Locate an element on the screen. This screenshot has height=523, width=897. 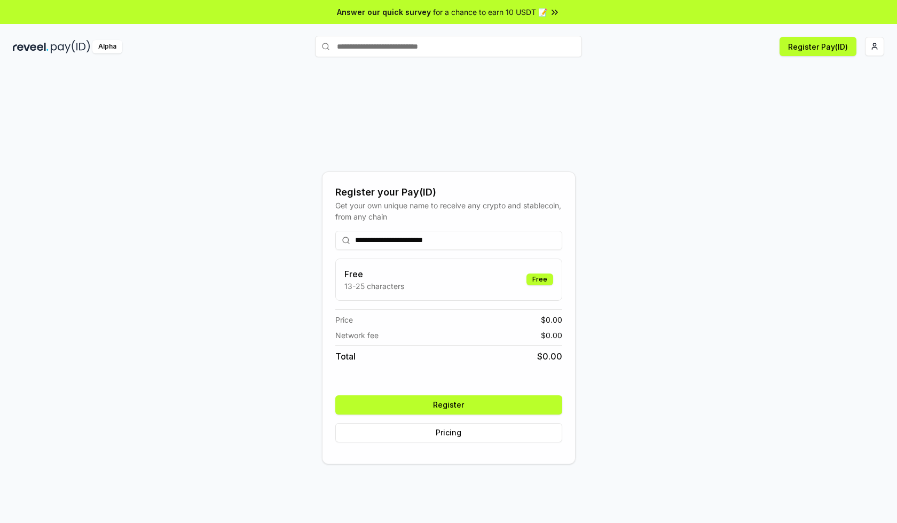
span: Network fee is located at coordinates (357, 335).